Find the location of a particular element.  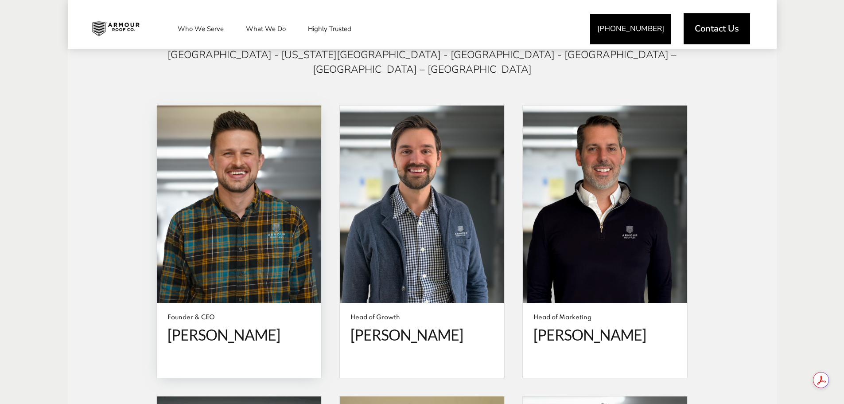

a: Who We Serve is located at coordinates (201, 29).